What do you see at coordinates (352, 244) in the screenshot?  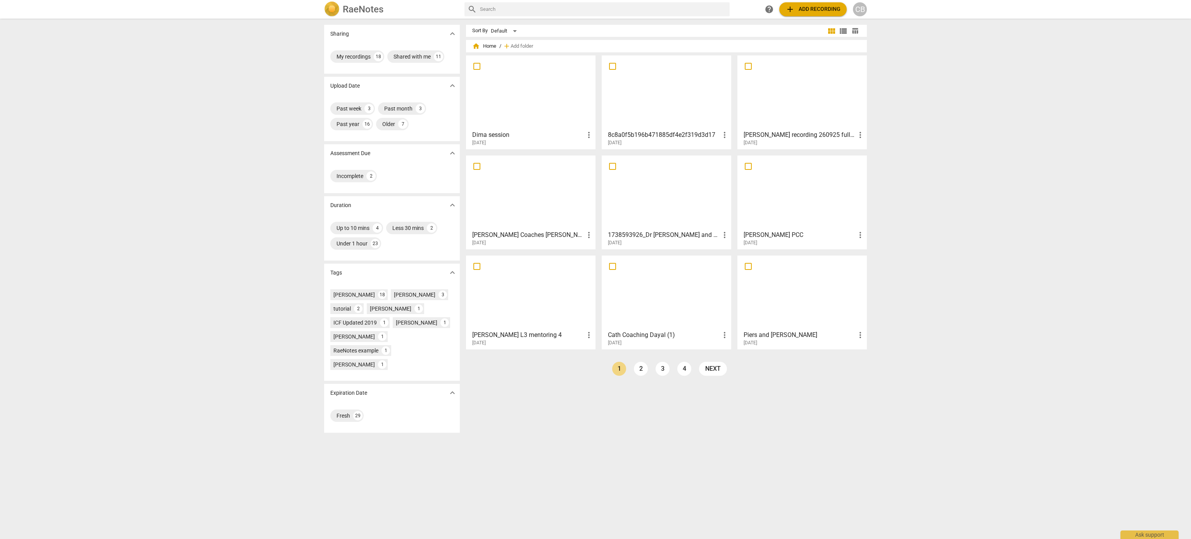 I see `div: Under 1 hour` at bounding box center [352, 244].